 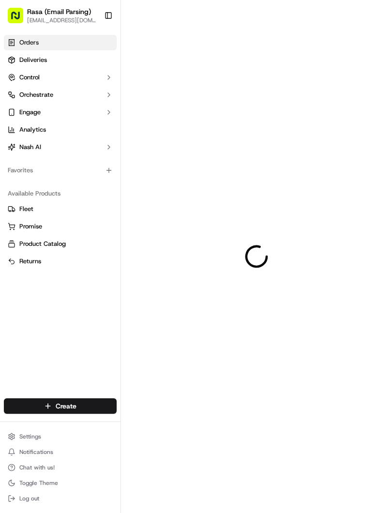 What do you see at coordinates (60, 244) in the screenshot?
I see `button: Product Catalog` at bounding box center [60, 244].